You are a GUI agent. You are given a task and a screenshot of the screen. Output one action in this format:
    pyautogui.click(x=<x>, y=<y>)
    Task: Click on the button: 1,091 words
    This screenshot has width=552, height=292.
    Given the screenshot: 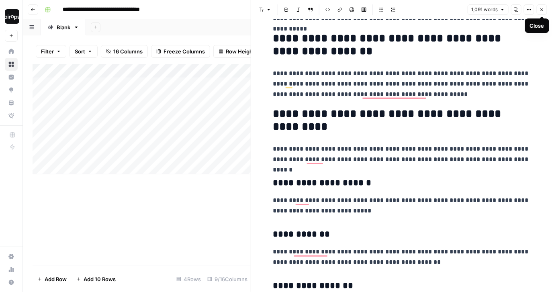 What is the action you would take?
    pyautogui.click(x=488, y=10)
    